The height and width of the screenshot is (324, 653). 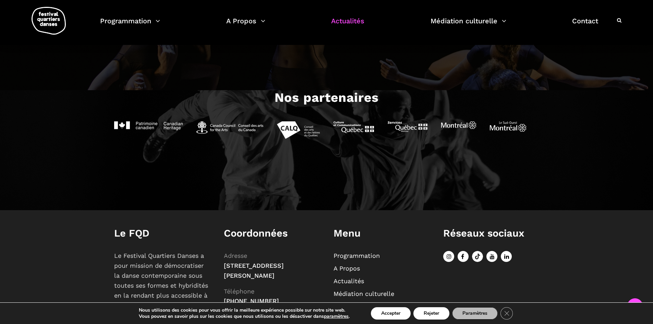 I want to click on img: CALQ, so click(x=298, y=130).